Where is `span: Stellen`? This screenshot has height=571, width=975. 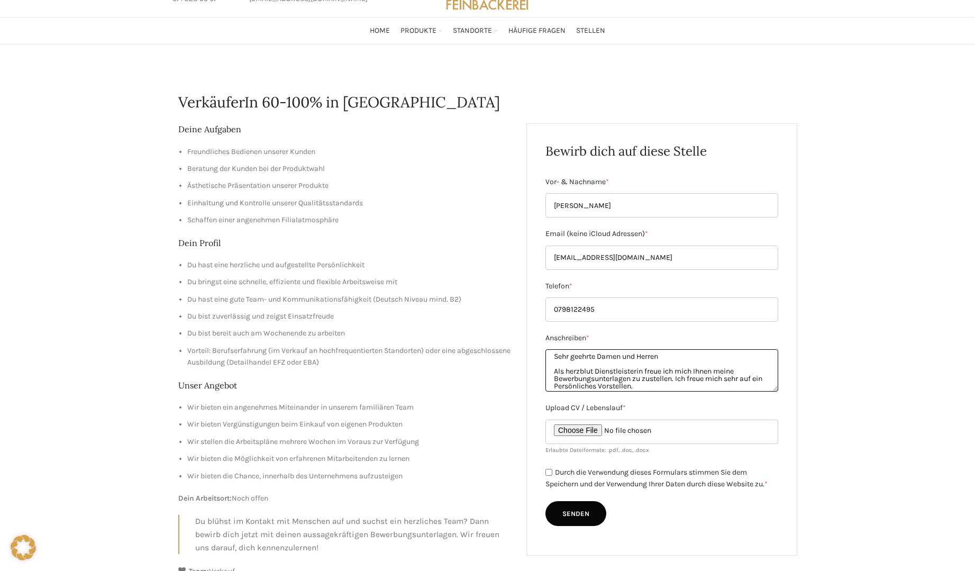
span: Stellen is located at coordinates (590, 31).